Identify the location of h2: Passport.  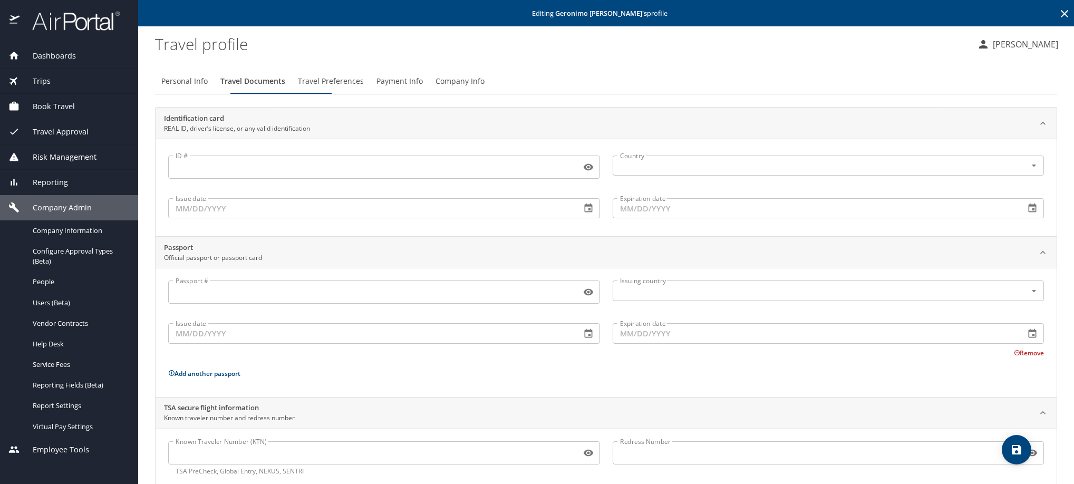
(213, 248).